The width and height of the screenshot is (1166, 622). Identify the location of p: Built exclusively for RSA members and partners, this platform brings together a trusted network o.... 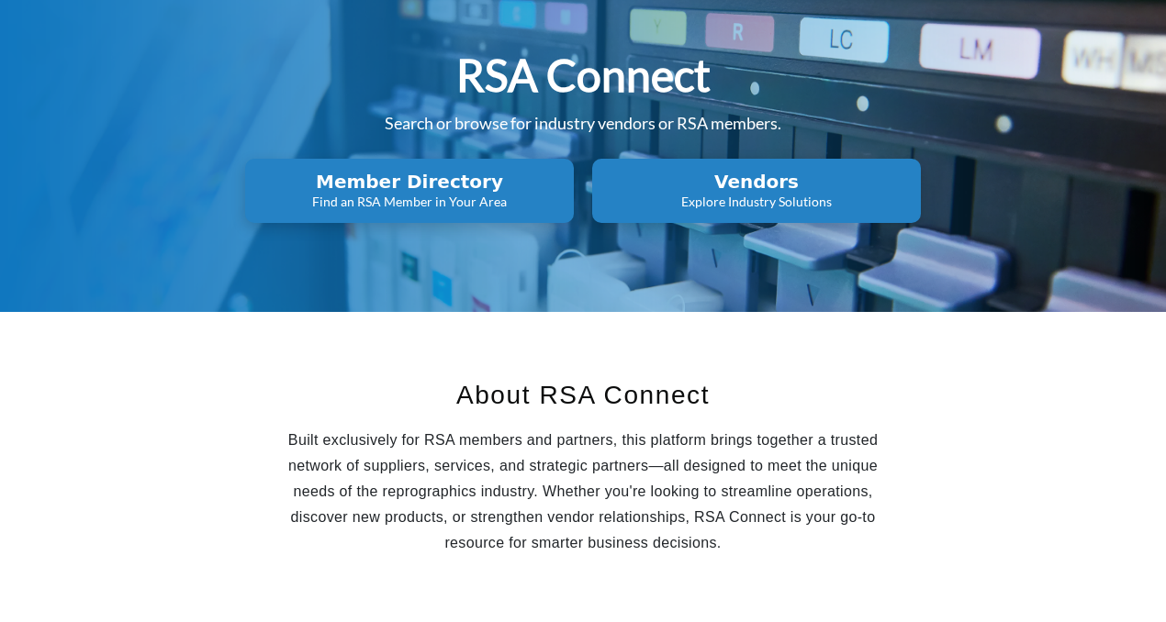
(583, 492).